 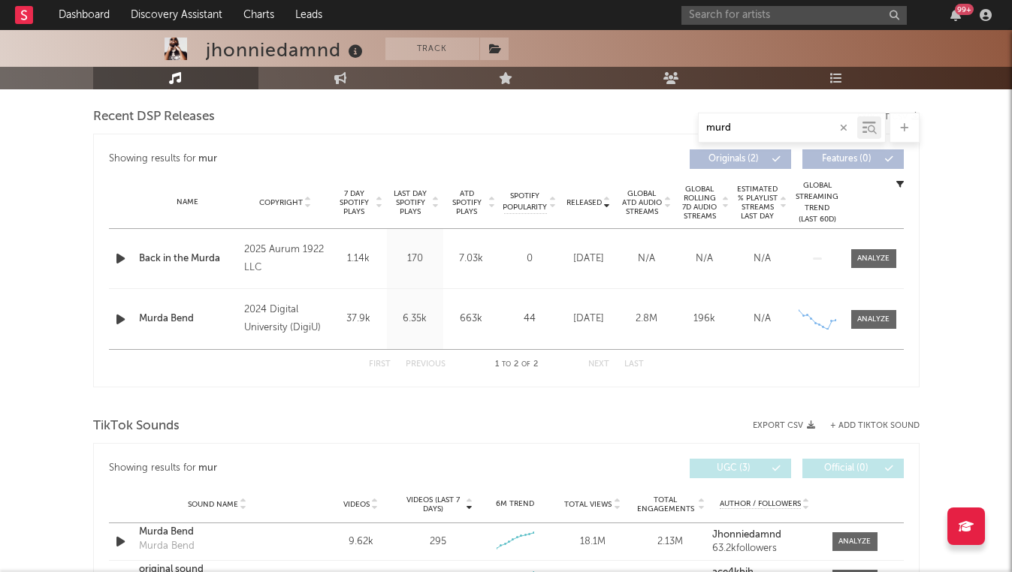 What do you see at coordinates (641, 203) in the screenshot?
I see `span: Global ATD Audio Streams` at bounding box center [641, 203].